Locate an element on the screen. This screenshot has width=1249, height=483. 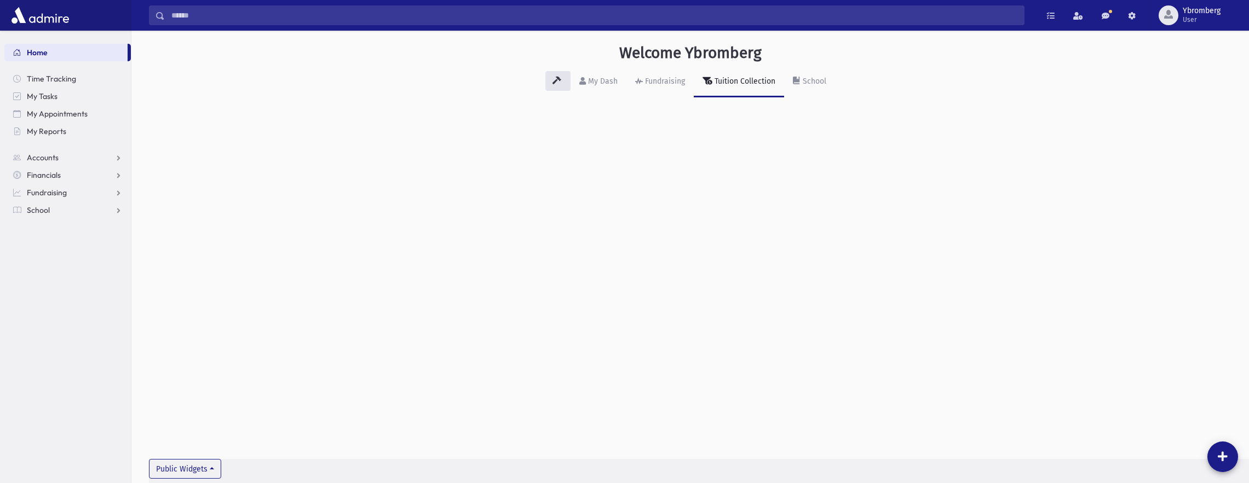
a: My Tasks is located at coordinates (67, 96).